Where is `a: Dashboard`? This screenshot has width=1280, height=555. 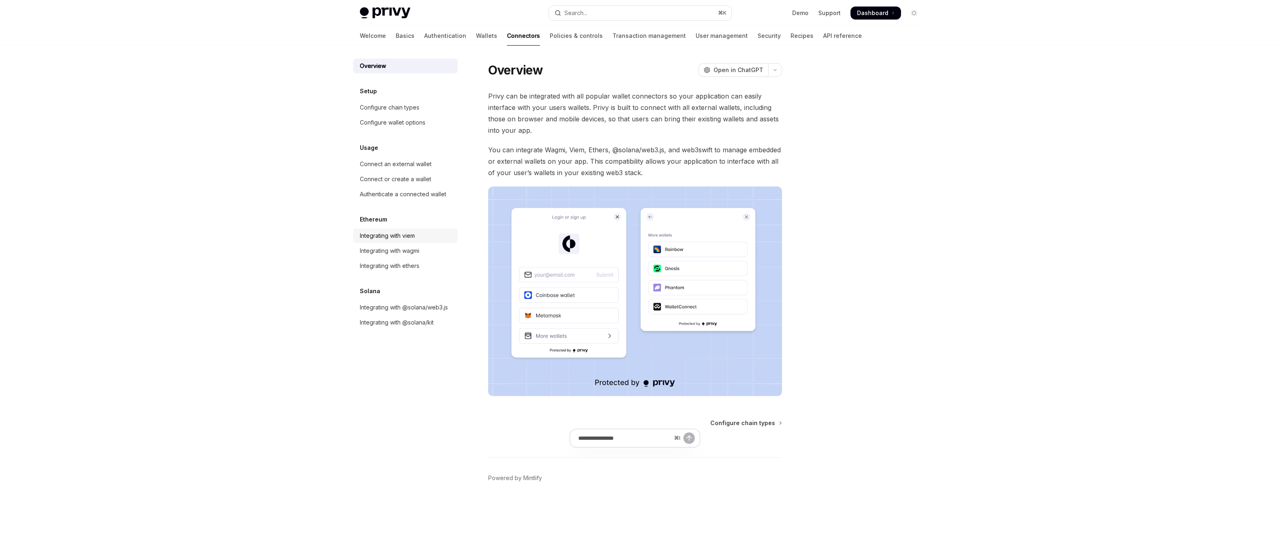
a: Dashboard is located at coordinates (876, 13).